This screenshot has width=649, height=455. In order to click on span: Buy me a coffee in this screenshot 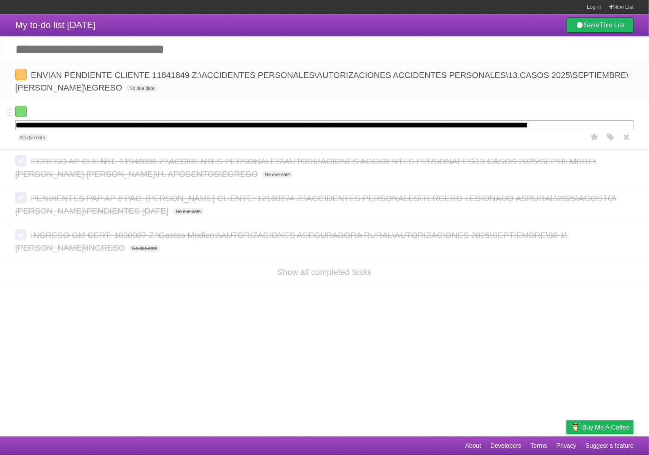, I will do `click(606, 427)`.